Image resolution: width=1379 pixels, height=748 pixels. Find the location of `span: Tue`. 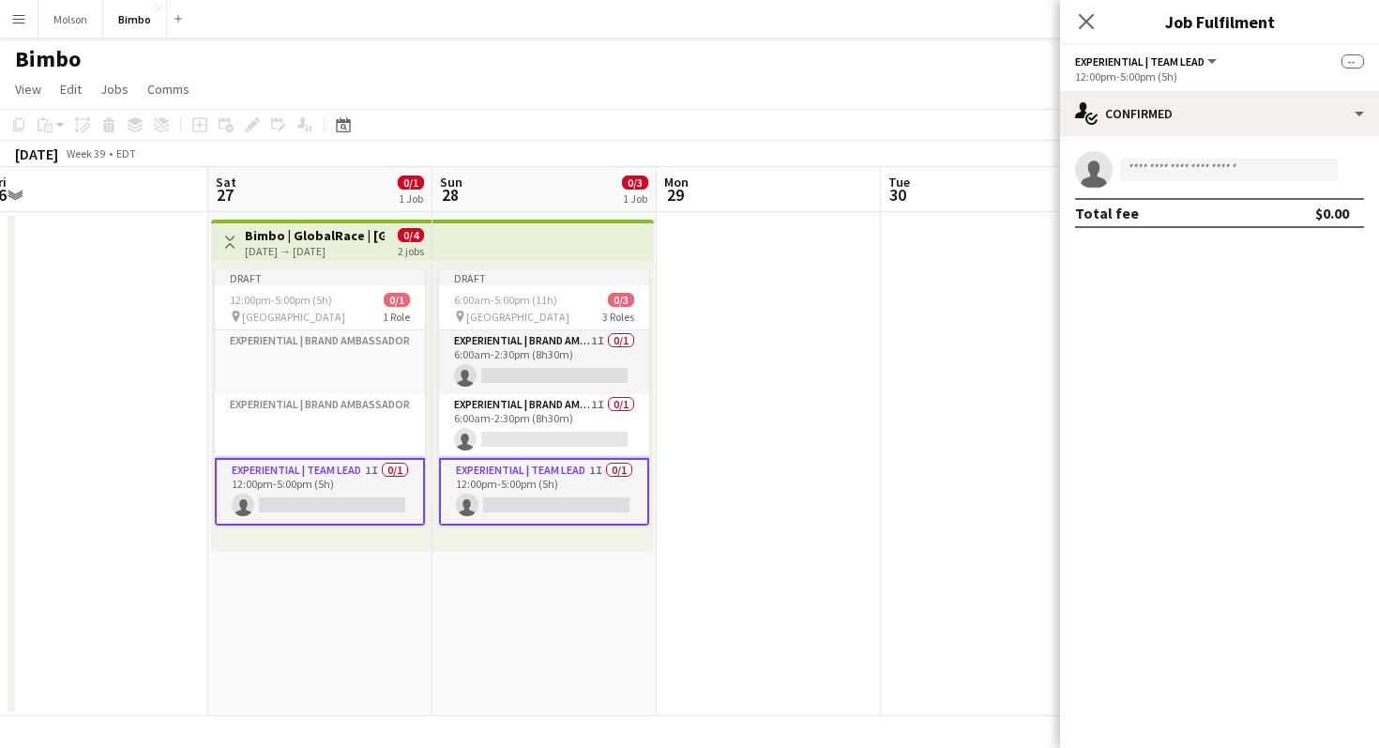

span: Tue is located at coordinates (899, 182).